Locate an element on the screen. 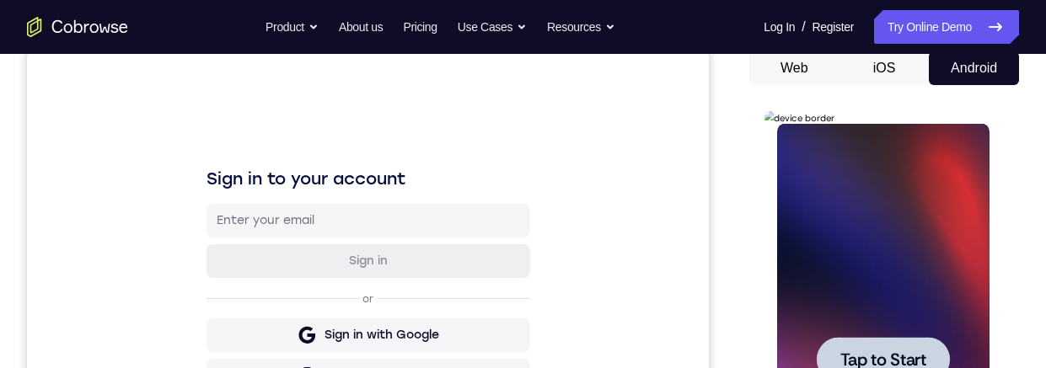 This screenshot has width=1046, height=368. button: Web is located at coordinates (794, 68).